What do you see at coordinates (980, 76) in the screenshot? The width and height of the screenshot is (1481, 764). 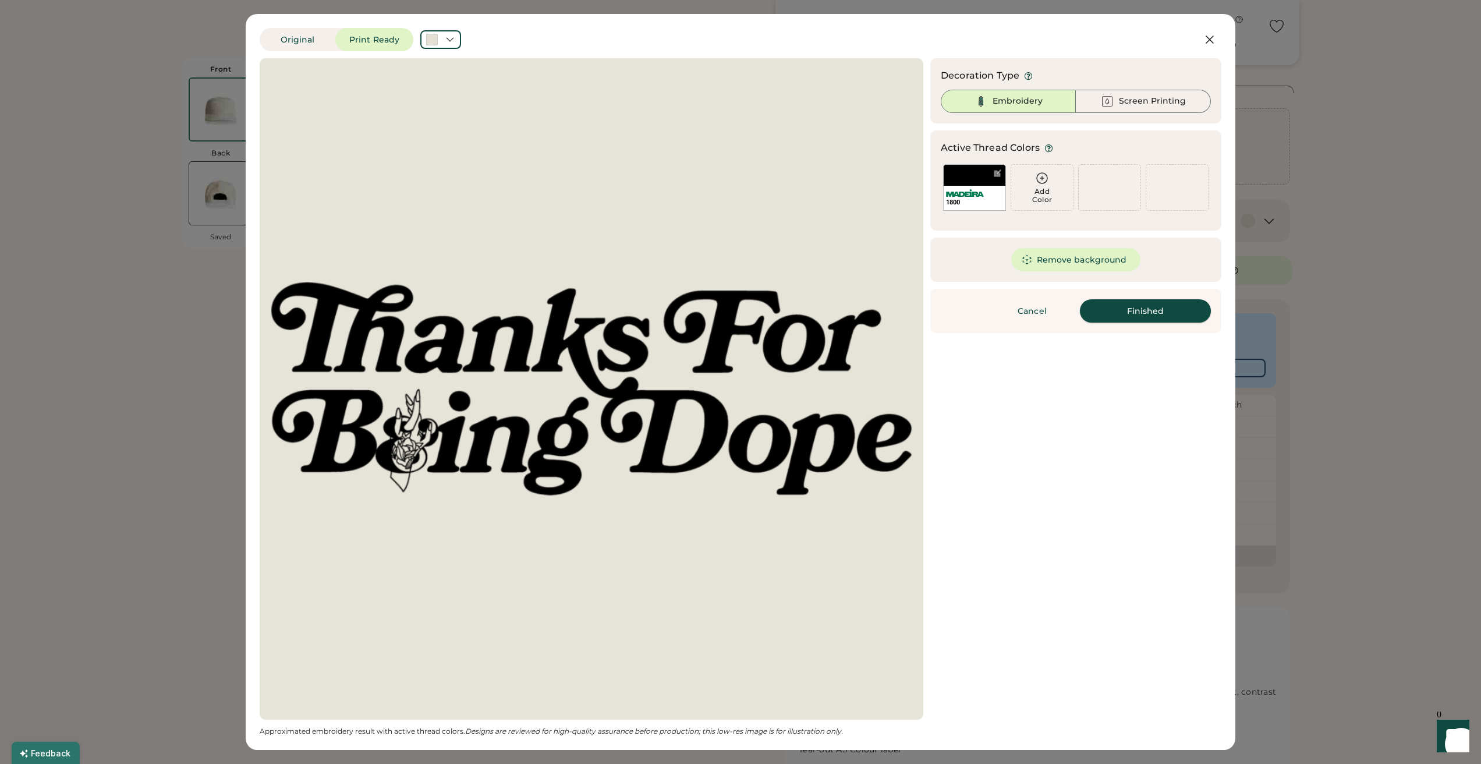 I see `div: Decoration Type` at bounding box center [980, 76].